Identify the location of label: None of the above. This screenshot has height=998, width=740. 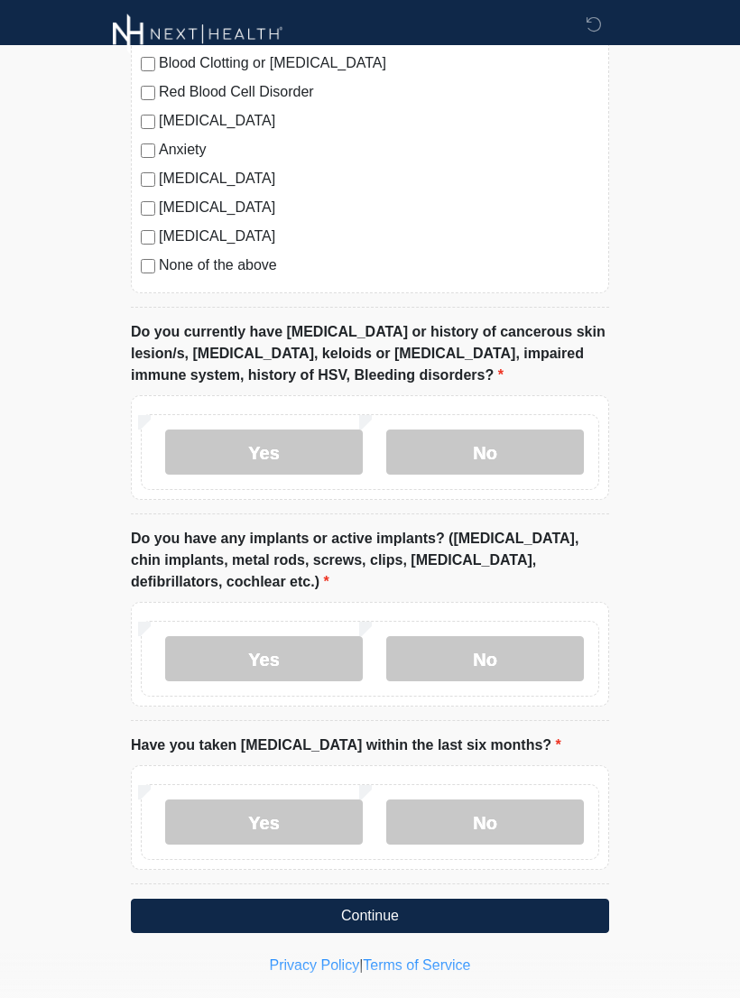
(379, 265).